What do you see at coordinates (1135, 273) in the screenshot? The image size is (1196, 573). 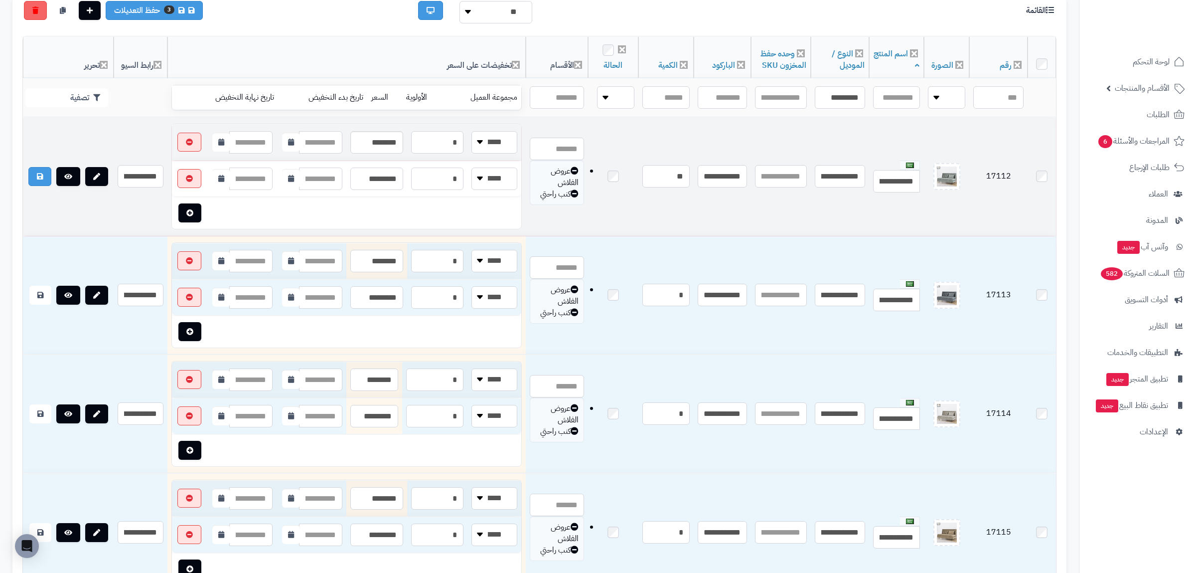 I see `span: السلات المتروكة` at bounding box center [1135, 273].